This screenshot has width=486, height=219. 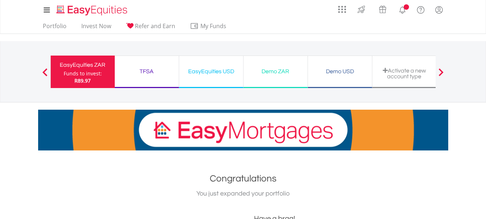 What do you see at coordinates (92, 9) in the screenshot?
I see `a: Home page` at bounding box center [92, 9].